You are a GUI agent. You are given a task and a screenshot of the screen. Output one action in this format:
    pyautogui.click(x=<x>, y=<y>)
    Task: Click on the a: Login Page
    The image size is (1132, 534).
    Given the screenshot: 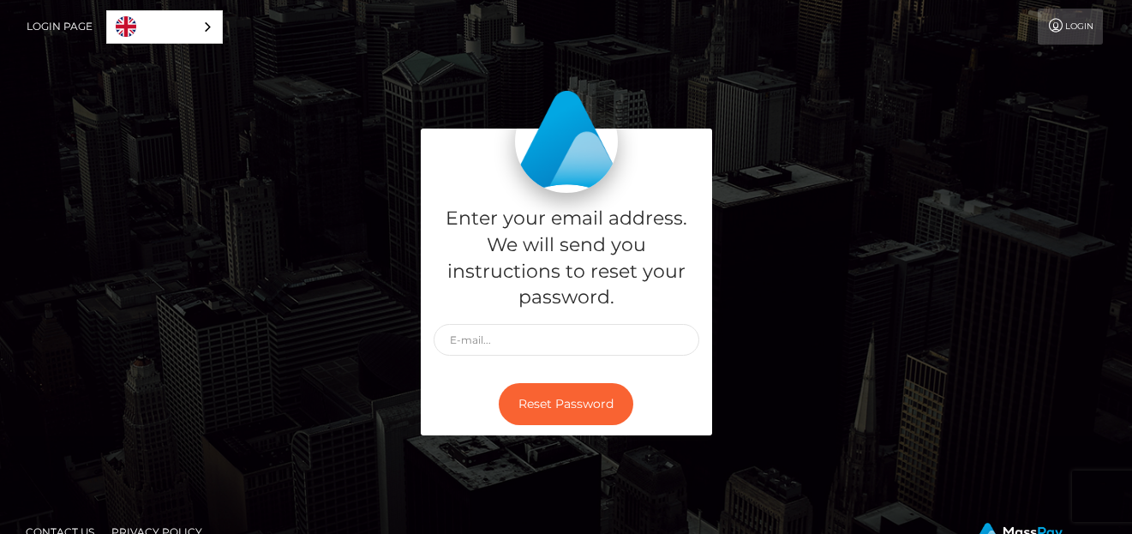 What is the action you would take?
    pyautogui.click(x=59, y=27)
    